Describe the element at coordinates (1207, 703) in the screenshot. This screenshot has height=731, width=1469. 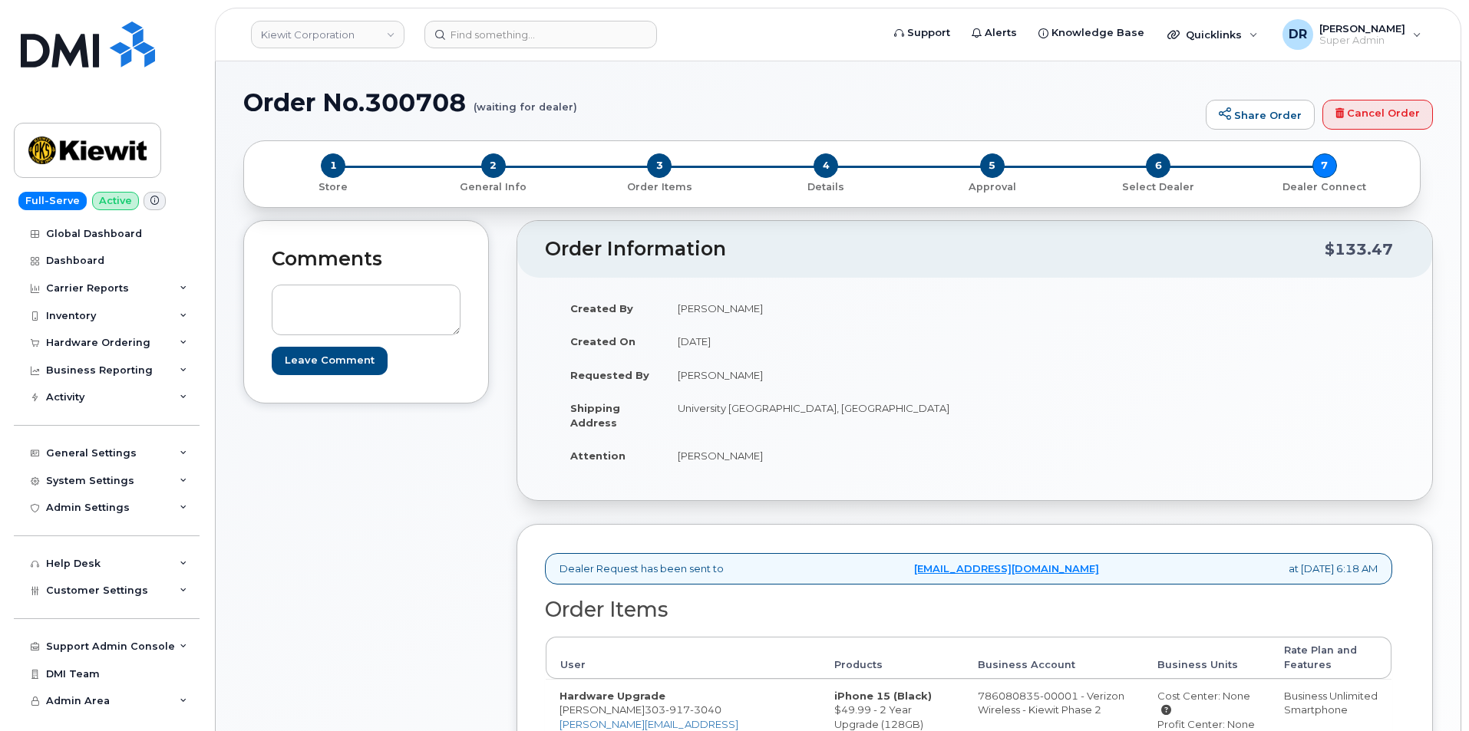
I see `div: Cost Center: None` at that location.